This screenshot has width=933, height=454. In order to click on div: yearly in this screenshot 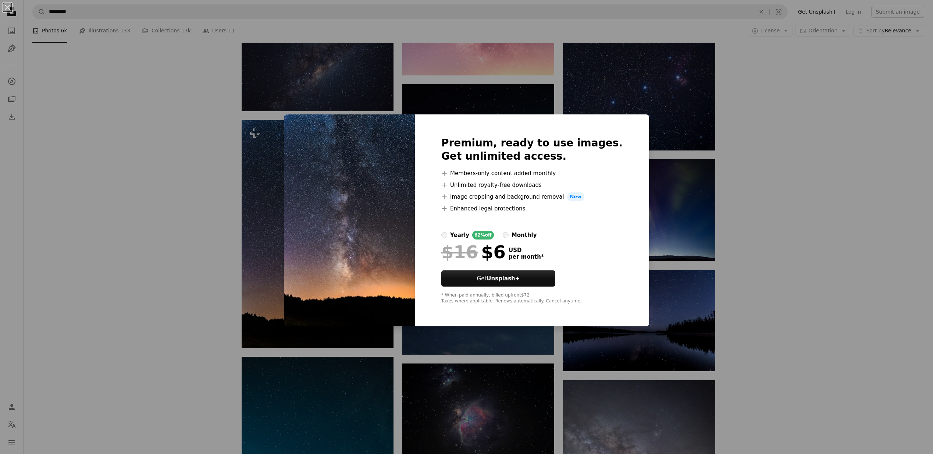, I will do `click(460, 235)`.